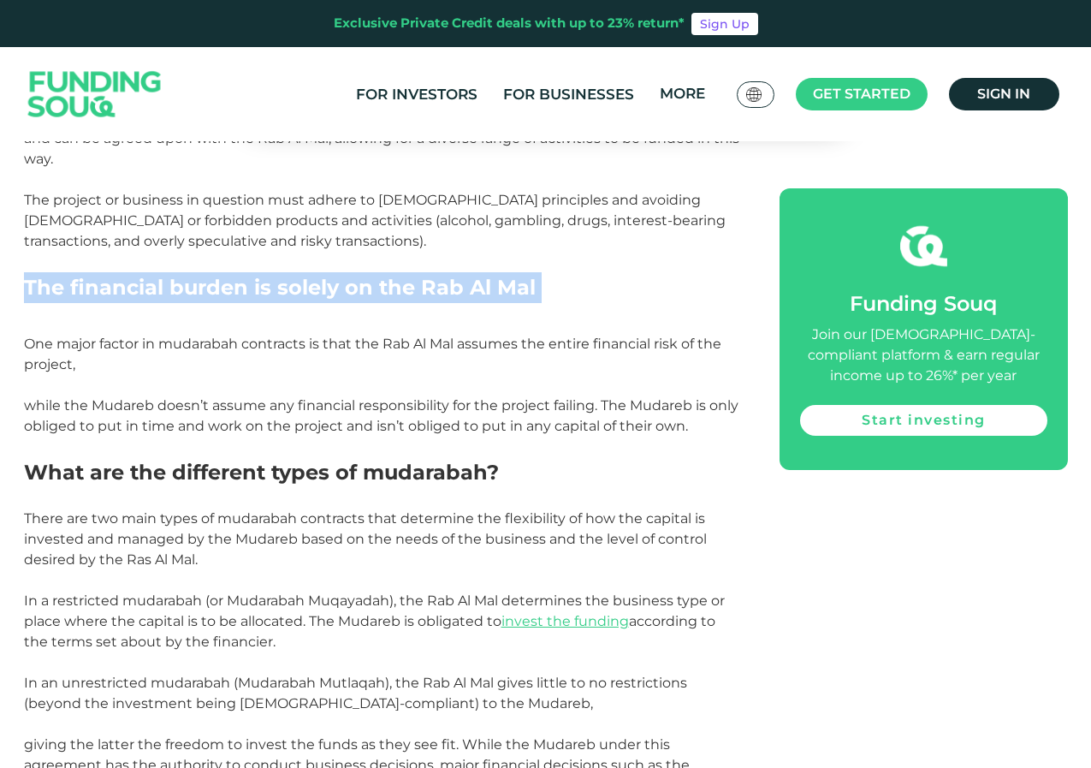 The width and height of the screenshot is (1091, 768). Describe the element at coordinates (568, 94) in the screenshot. I see `a: For Businesses` at that location.